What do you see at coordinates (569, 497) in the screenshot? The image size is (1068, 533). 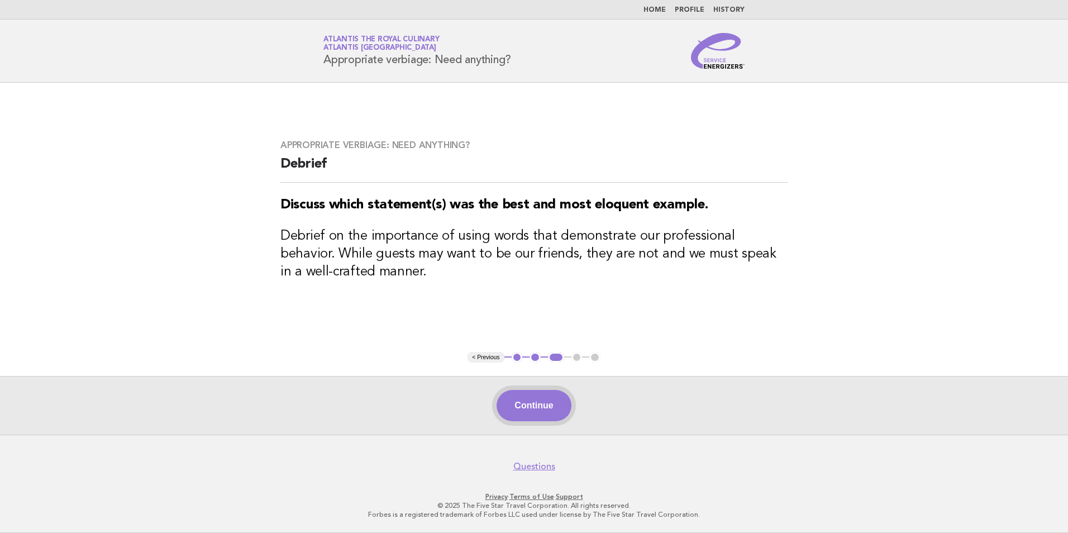 I see `a: Support` at bounding box center [569, 497].